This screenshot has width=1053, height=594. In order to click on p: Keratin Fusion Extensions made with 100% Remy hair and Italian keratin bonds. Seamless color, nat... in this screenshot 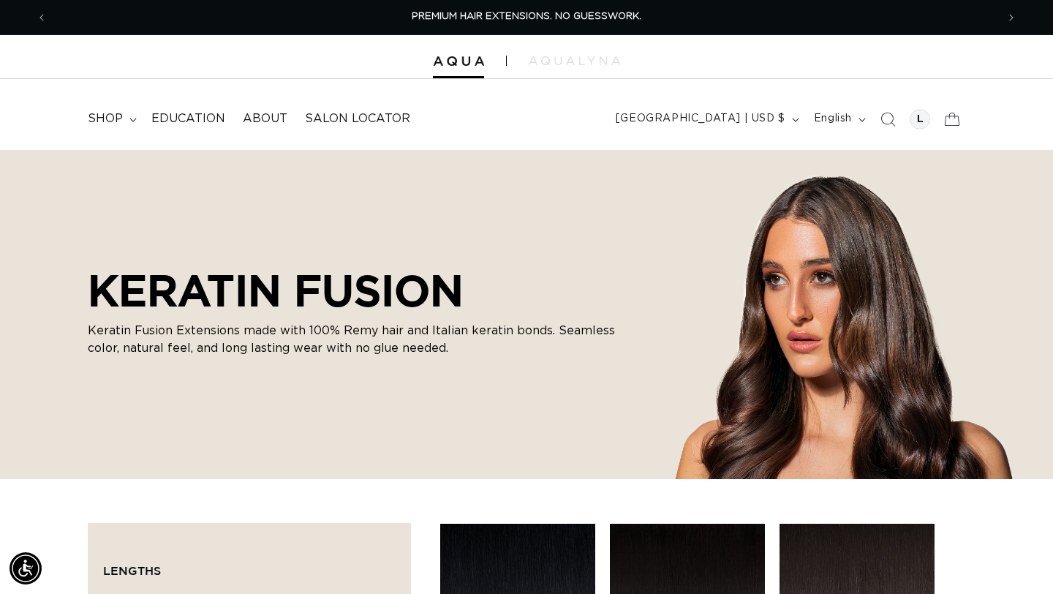, I will do `click(366, 339)`.